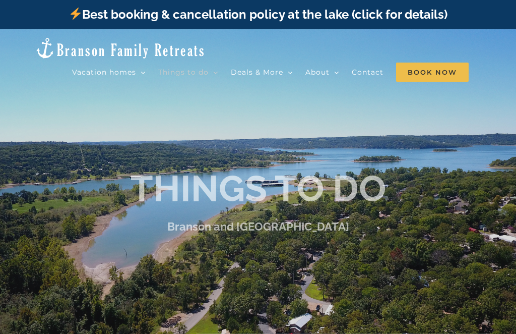  What do you see at coordinates (258, 14) in the screenshot?
I see `a: Best booking & cancellation policy at the lake (click for details)` at bounding box center [258, 14].